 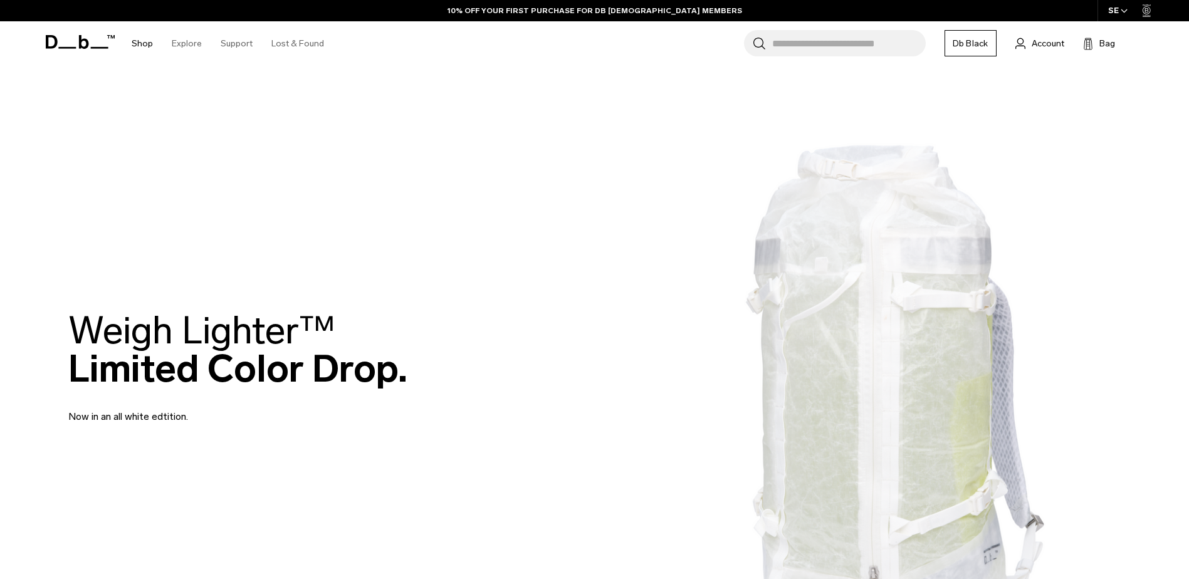 I want to click on a: Shop, so click(x=142, y=43).